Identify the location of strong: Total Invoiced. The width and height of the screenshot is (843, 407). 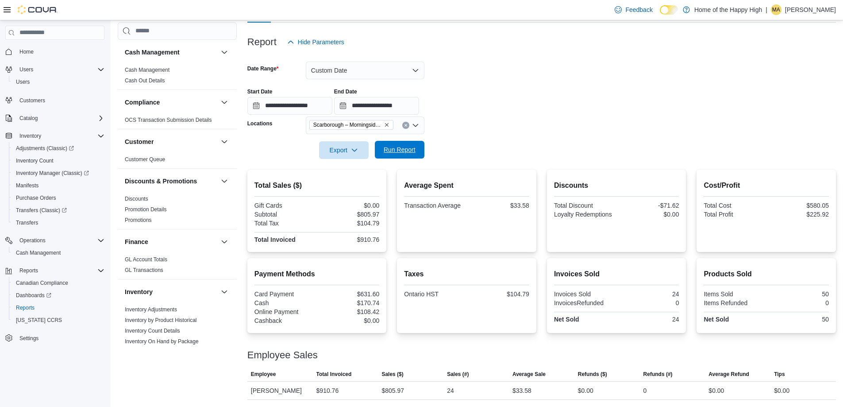
(275, 239).